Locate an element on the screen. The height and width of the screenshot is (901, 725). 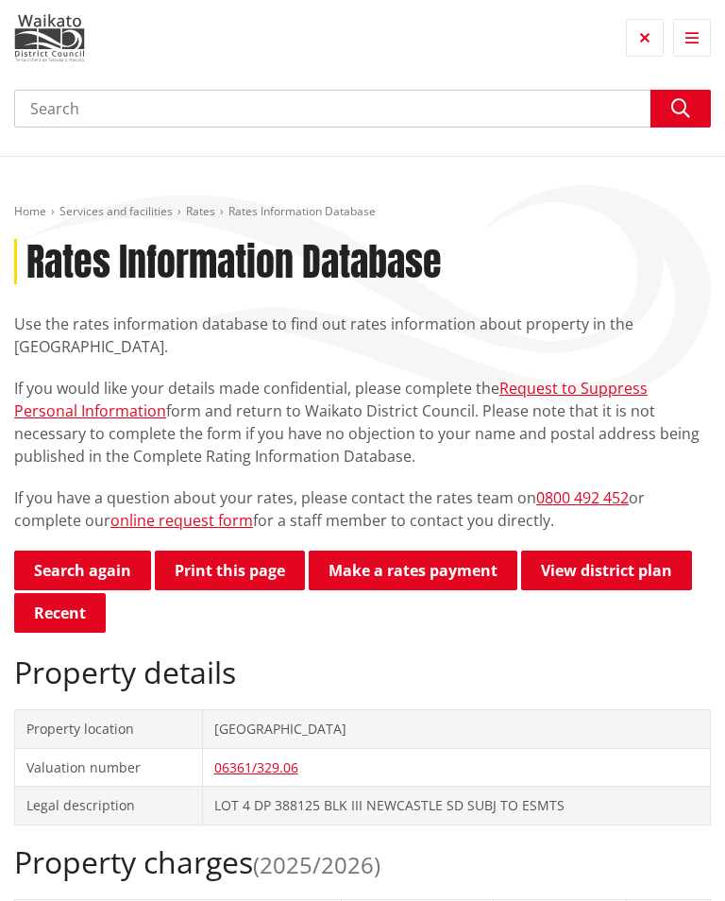
a: View district plan is located at coordinates (606, 570).